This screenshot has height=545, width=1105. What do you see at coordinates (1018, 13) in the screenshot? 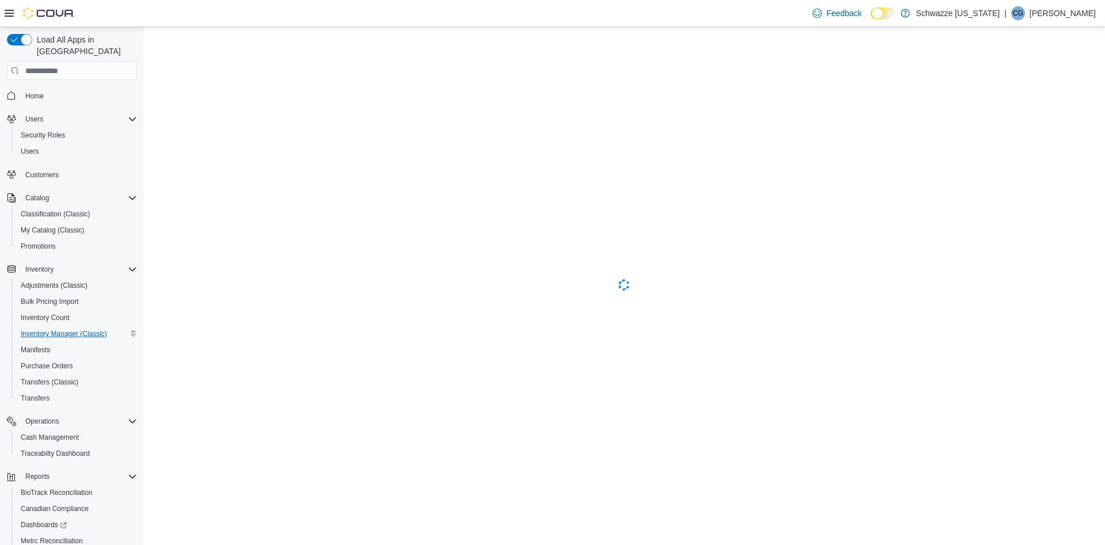
I see `span: CG` at bounding box center [1018, 13].